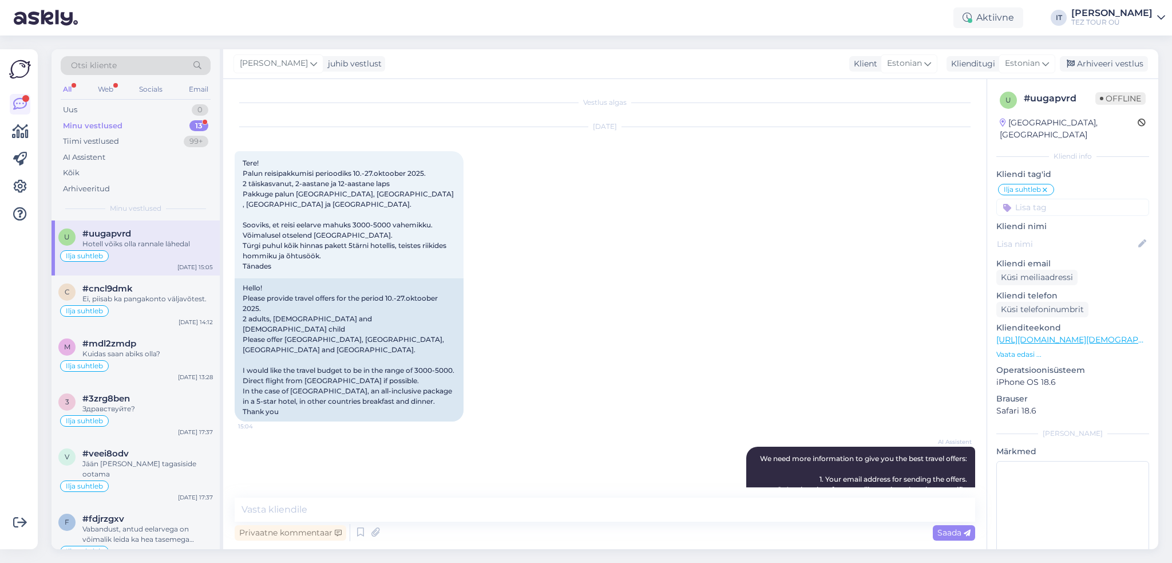 Image resolution: width=1172 pixels, height=563 pixels. What do you see at coordinates (67, 89) in the screenshot?
I see `div: All` at bounding box center [67, 89].